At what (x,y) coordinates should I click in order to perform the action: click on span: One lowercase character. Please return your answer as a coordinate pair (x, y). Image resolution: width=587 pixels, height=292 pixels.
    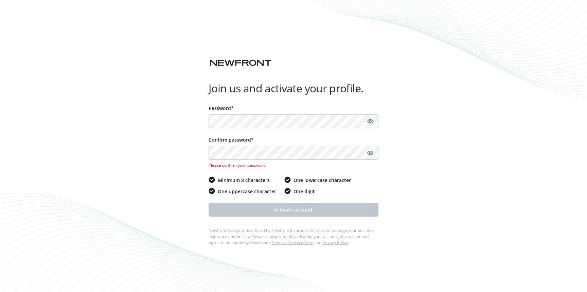
    Looking at the image, I should click on (322, 180).